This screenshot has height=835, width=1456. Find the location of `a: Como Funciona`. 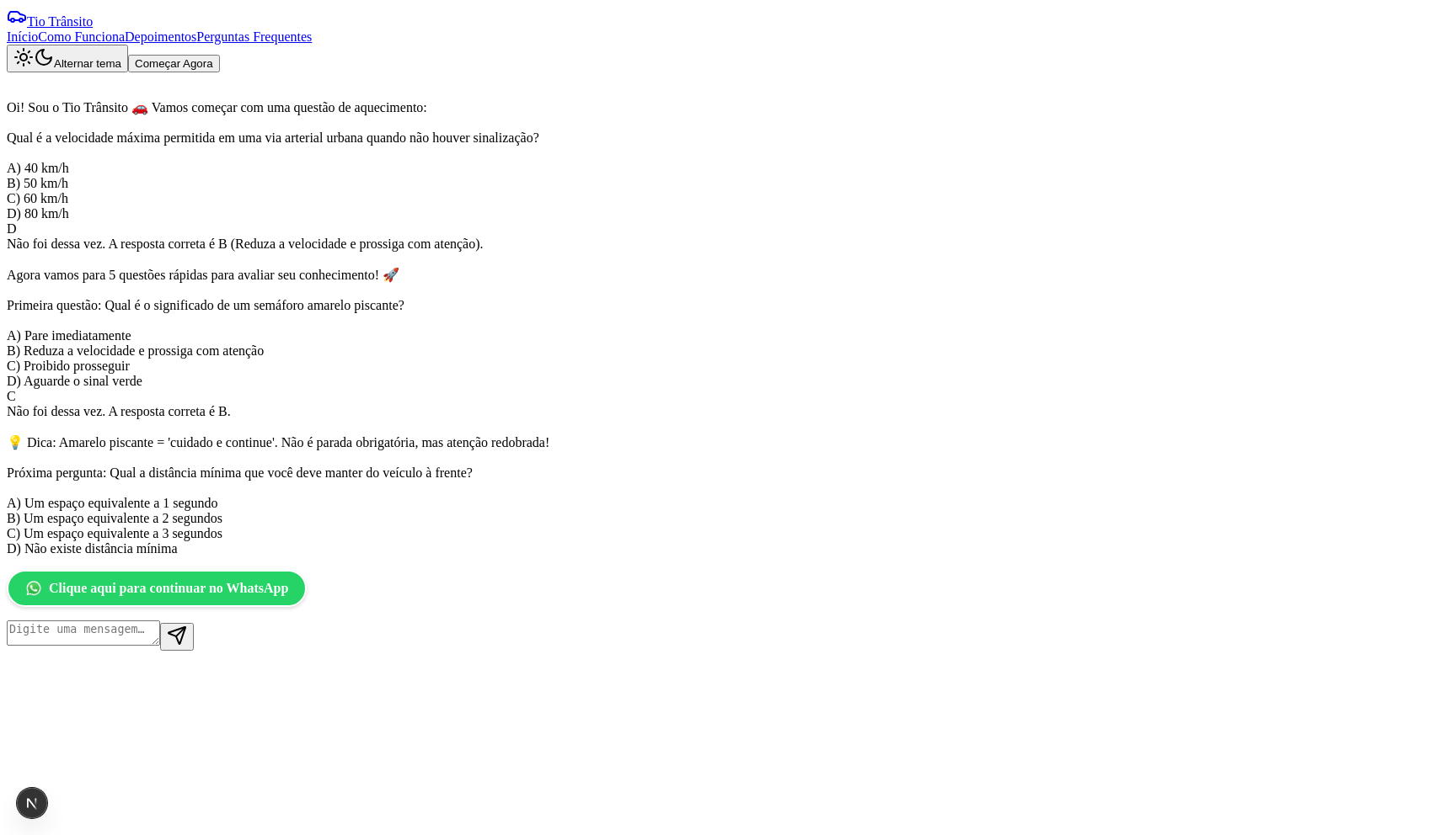

a: Como Funciona is located at coordinates (81, 37).